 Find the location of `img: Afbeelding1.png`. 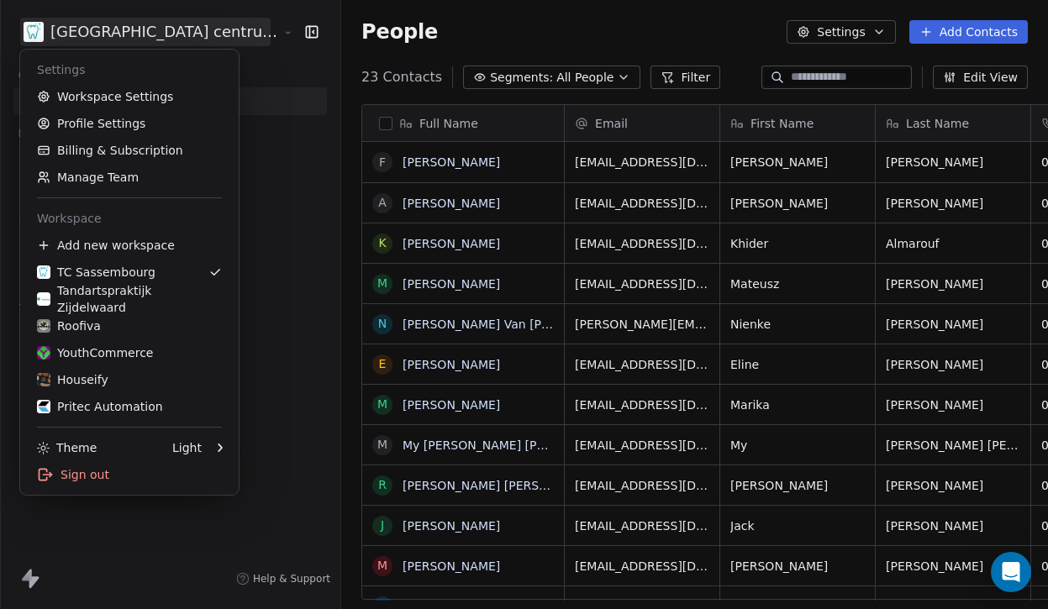

img: Afbeelding1.png is located at coordinates (44, 380).